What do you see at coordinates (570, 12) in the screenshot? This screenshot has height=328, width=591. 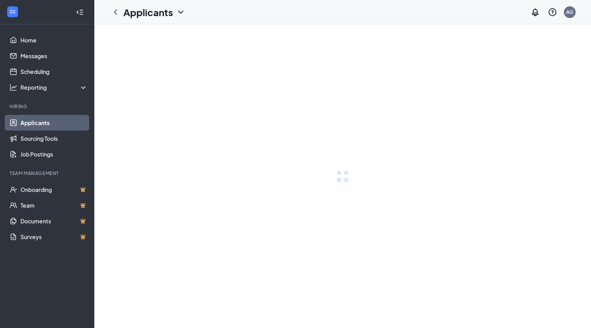 I see `div: AG` at bounding box center [570, 12].